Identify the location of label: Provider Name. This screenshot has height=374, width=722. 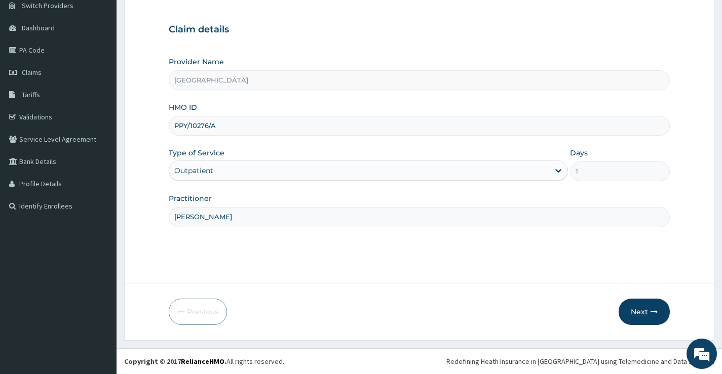
(196, 62).